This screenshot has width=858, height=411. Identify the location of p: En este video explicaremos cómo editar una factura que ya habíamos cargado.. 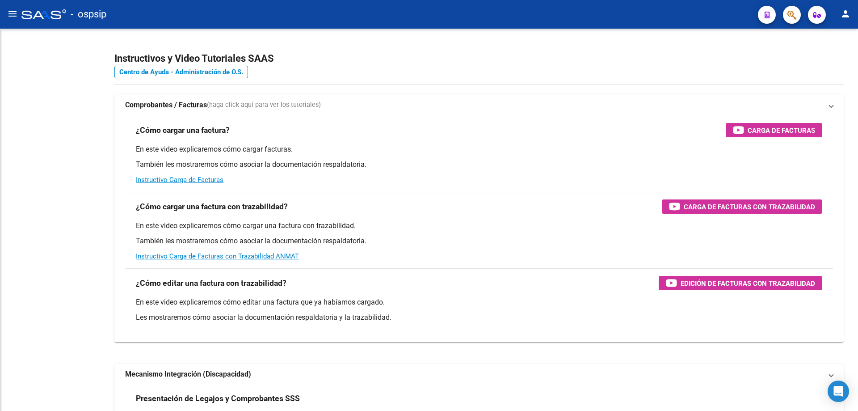
(479, 302).